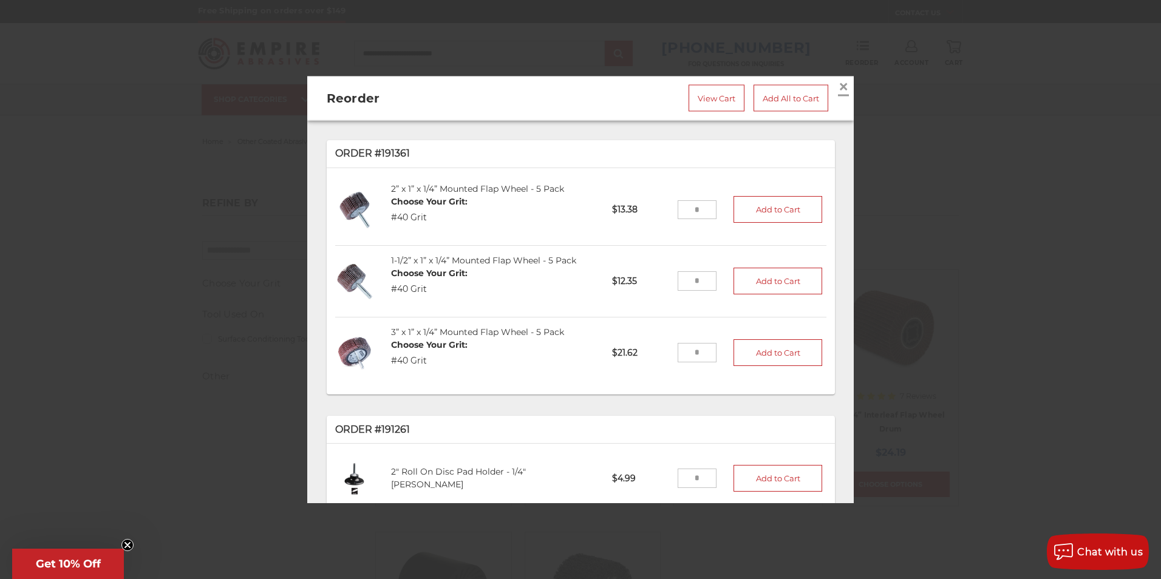 This screenshot has width=1161, height=579. I want to click on img: 2, so click(355, 478).